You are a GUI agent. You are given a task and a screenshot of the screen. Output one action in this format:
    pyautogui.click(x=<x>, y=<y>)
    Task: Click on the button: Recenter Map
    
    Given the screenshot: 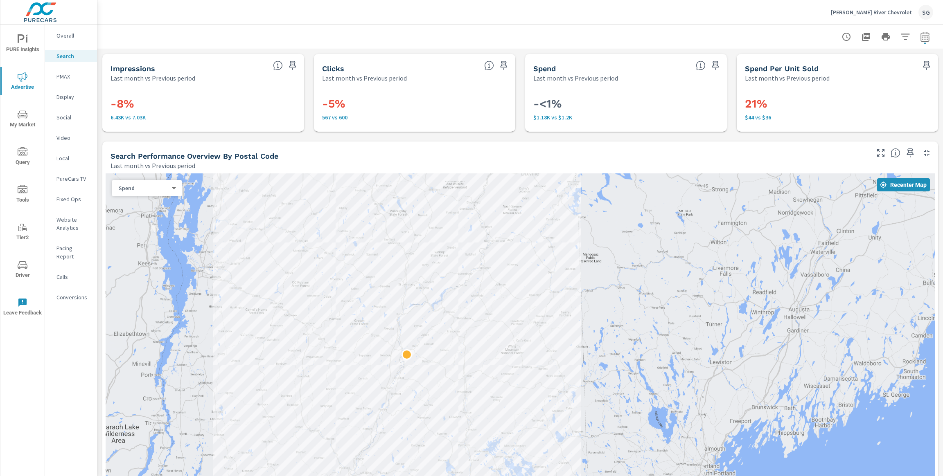 What is the action you would take?
    pyautogui.click(x=903, y=185)
    